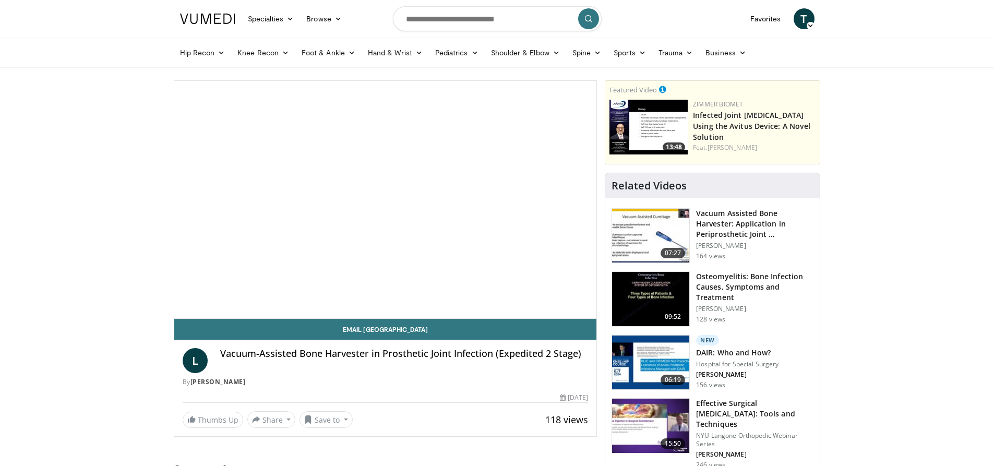 The width and height of the screenshot is (994, 466). What do you see at coordinates (725, 53) in the screenshot?
I see `a: Business` at bounding box center [725, 53].